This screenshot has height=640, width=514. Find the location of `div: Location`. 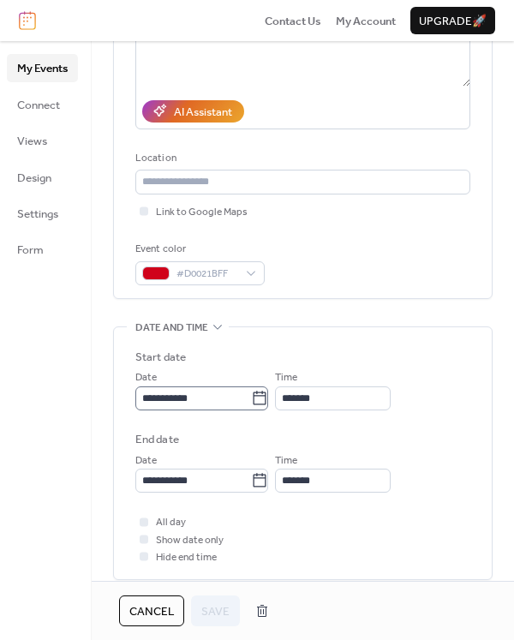

div: Location is located at coordinates (301, 159).